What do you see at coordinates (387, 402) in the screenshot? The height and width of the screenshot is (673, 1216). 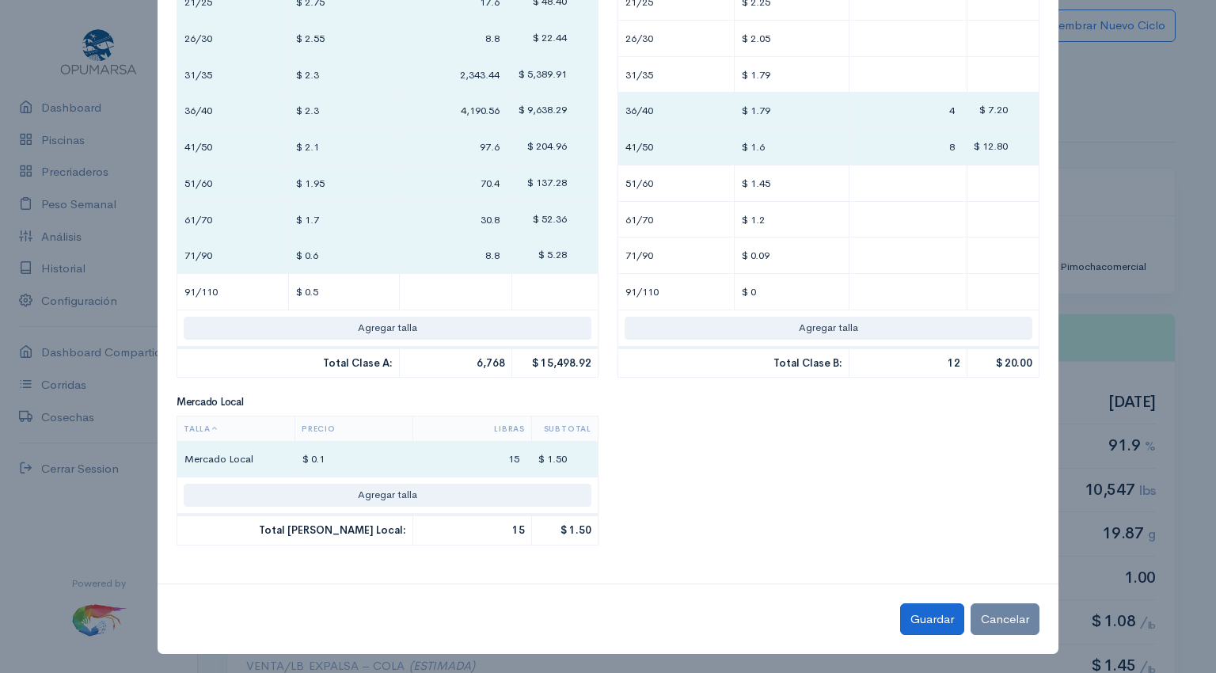 I see `h5: Mercado Local` at bounding box center [387, 402].